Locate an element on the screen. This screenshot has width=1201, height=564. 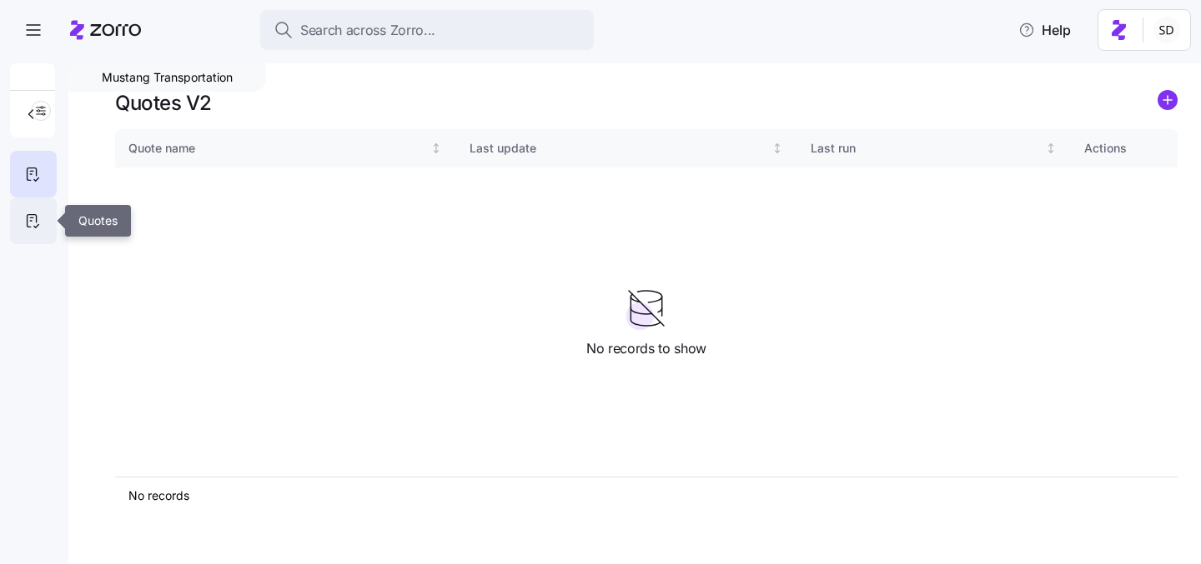
div: Last update is located at coordinates (619, 148).